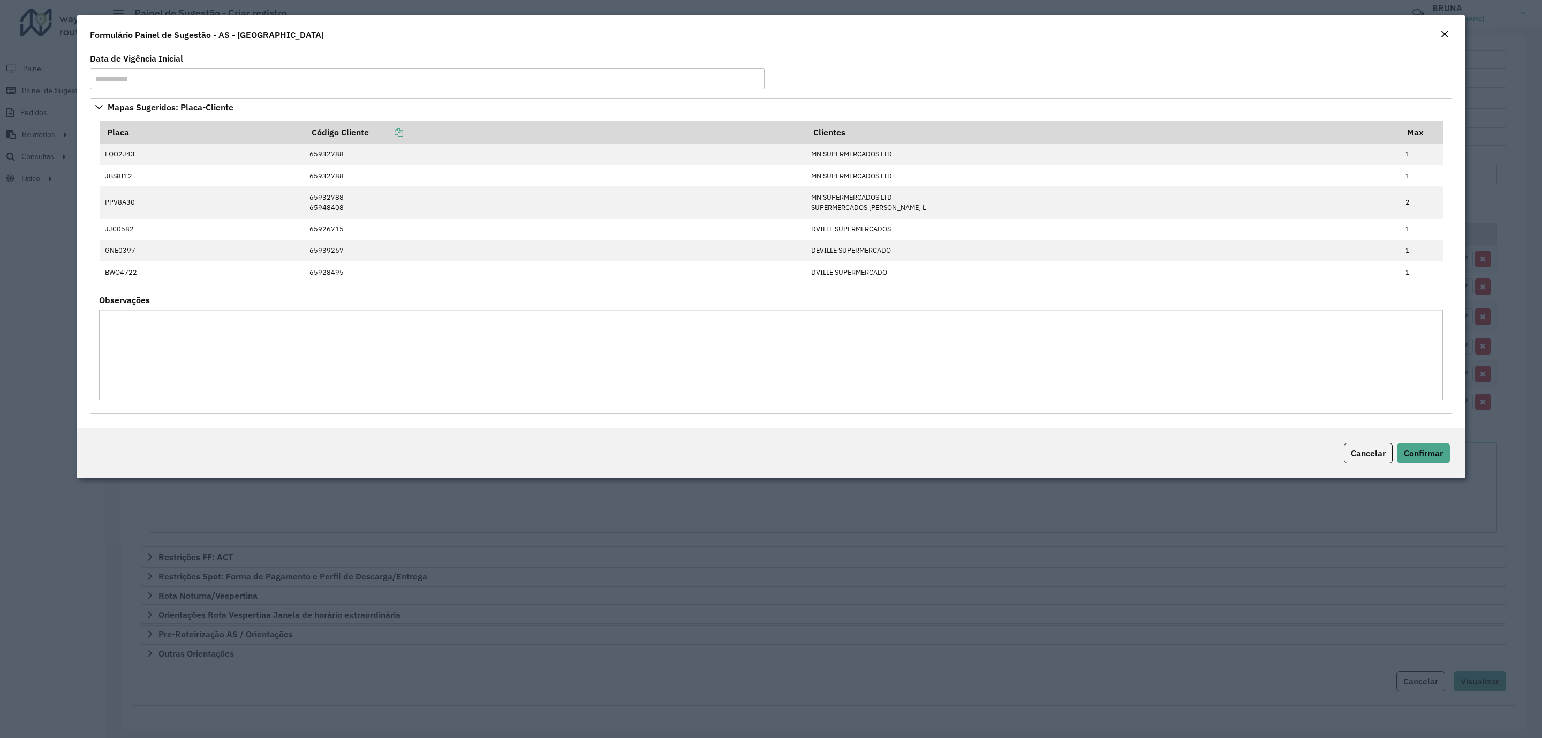 The width and height of the screenshot is (1542, 738). What do you see at coordinates (555, 229) in the screenshot?
I see `td: 65926715` at bounding box center [555, 229].